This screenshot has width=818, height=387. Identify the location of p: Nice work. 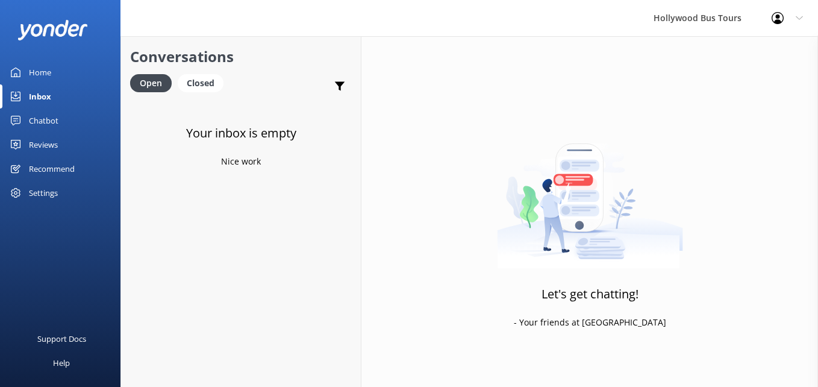
(241, 162).